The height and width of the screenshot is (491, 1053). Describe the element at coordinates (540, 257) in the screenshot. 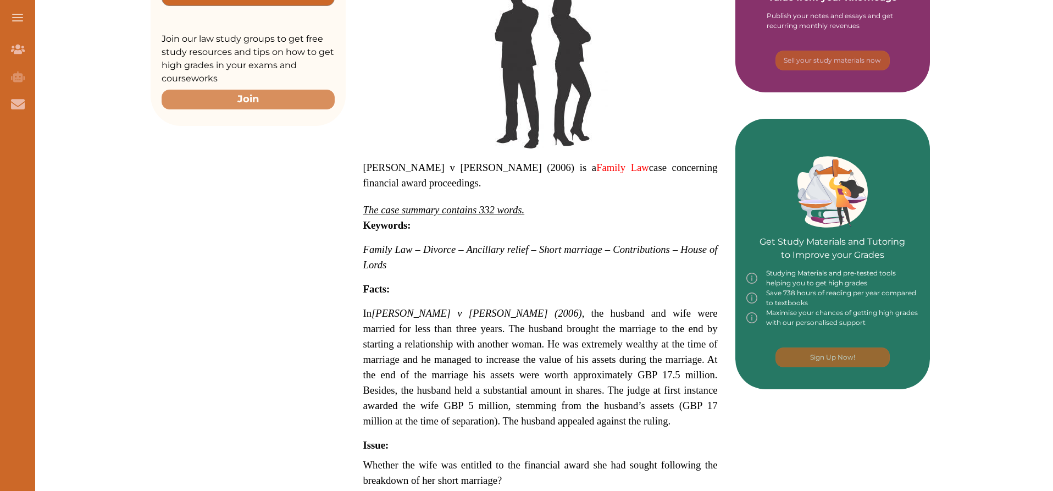

I see `span: Family Law – Divorce – Ancillary relief – Short marriage – Contributions – House of Lords` at that location.